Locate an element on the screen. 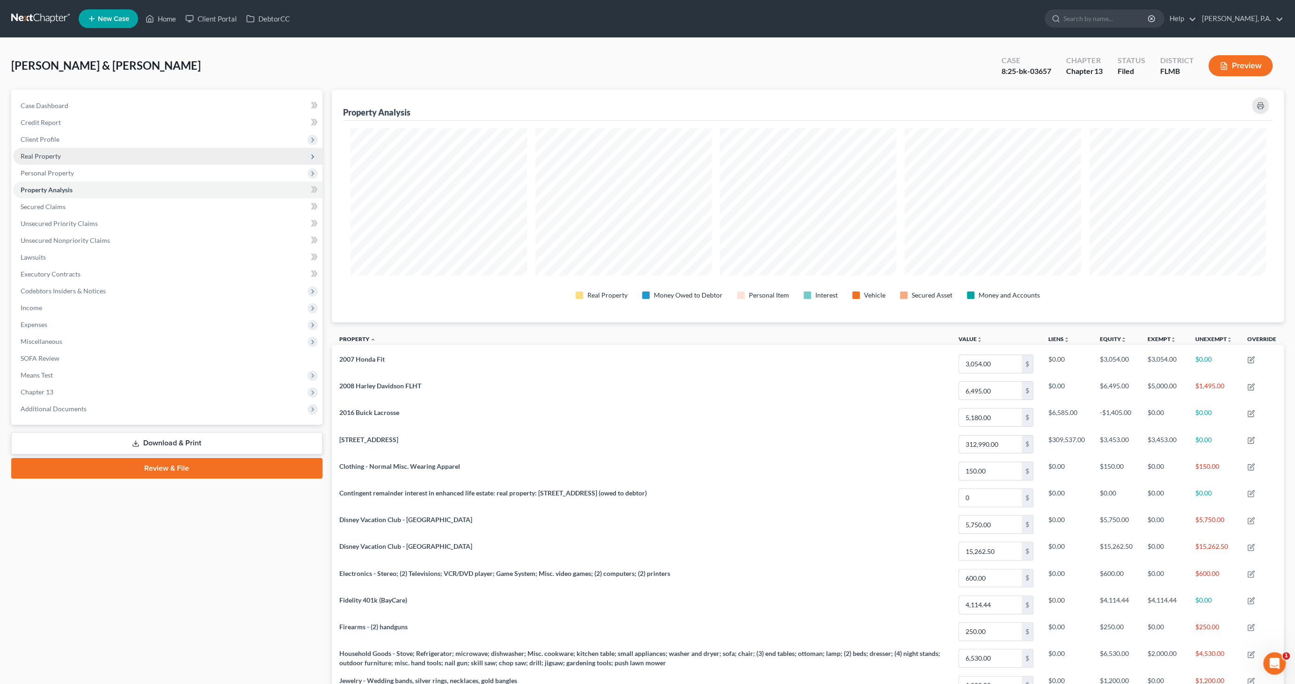 This screenshot has width=1295, height=684. span: Lawsuits is located at coordinates (33, 257).